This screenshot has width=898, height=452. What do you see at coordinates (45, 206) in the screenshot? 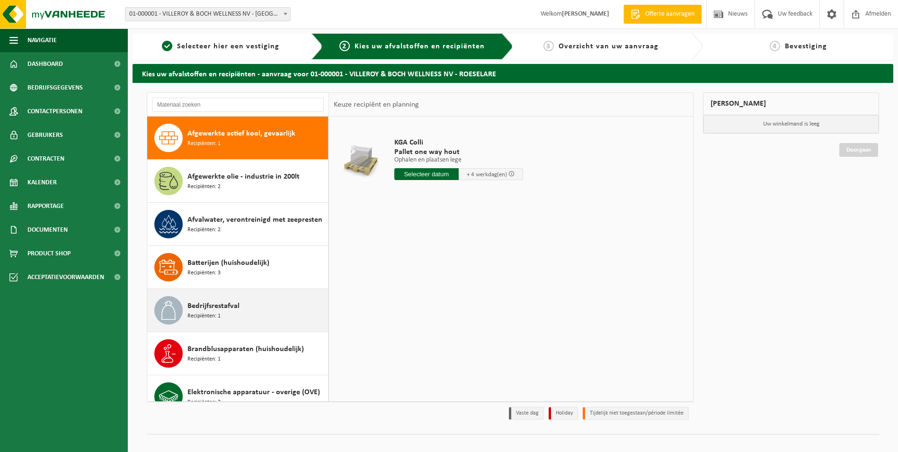
I see `span: Rapportage` at bounding box center [45, 206].